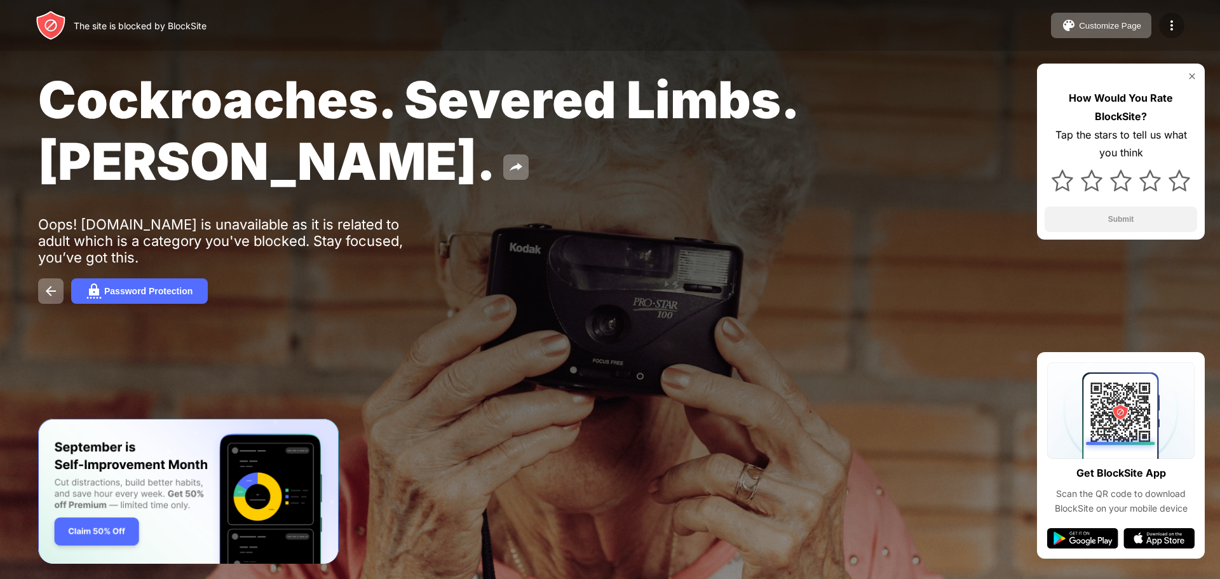 Image resolution: width=1220 pixels, height=579 pixels. I want to click on img: header-logo.svg, so click(51, 25).